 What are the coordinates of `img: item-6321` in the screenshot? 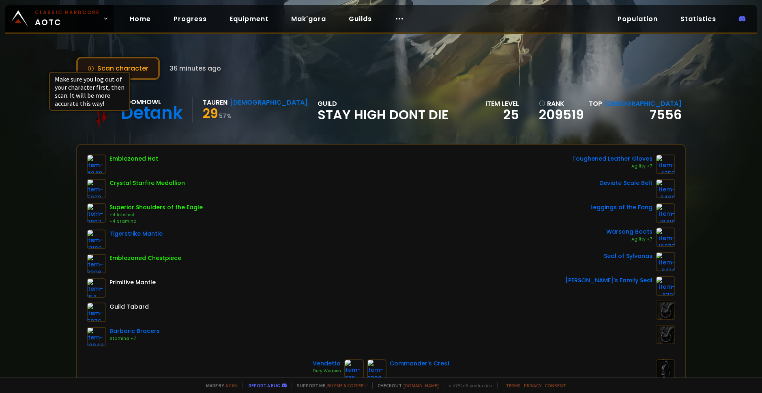 It's located at (665, 286).